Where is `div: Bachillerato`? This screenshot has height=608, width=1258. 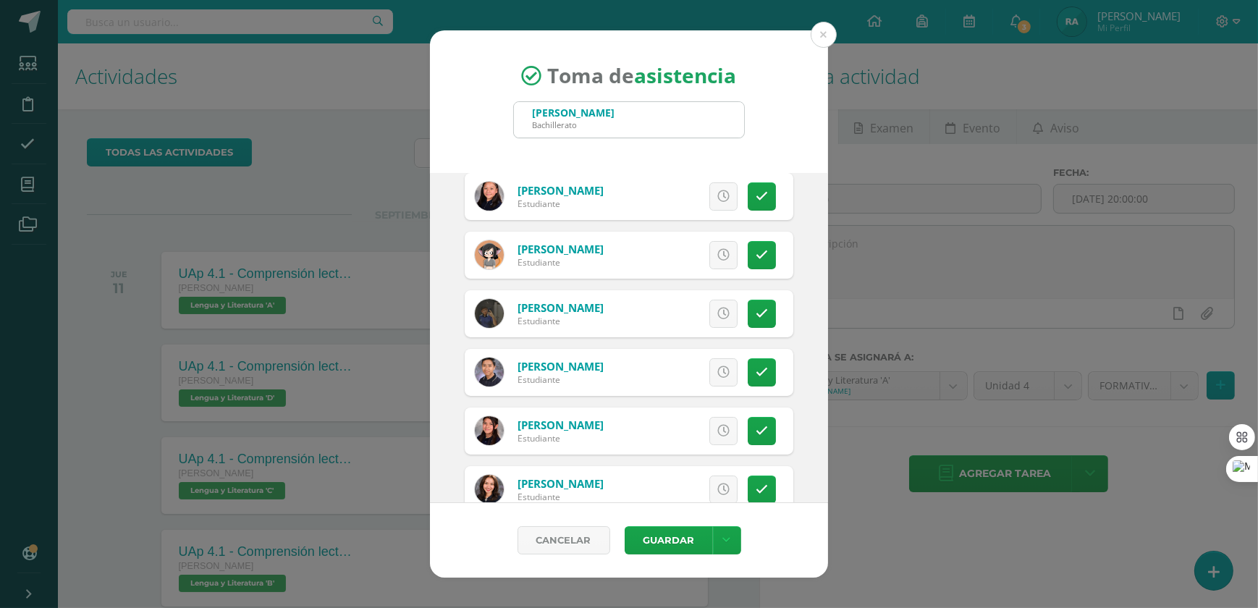 div: Bachillerato is located at coordinates (573, 125).